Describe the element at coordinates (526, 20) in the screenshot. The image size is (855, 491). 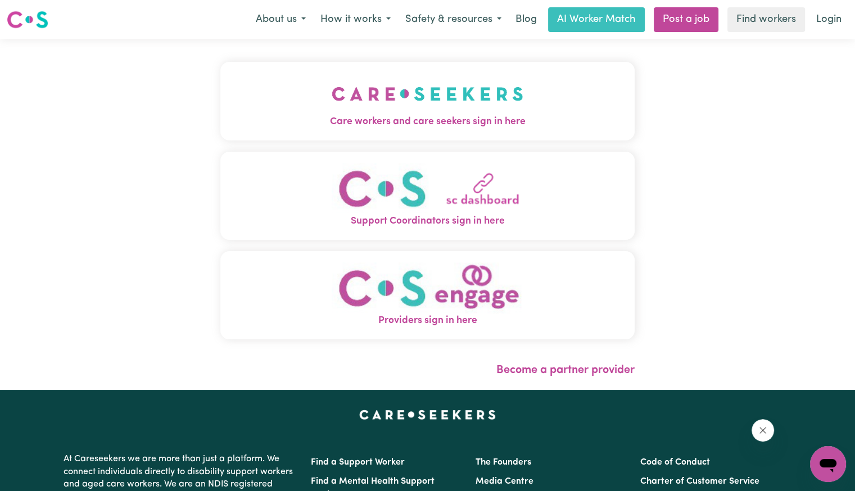
I see `a: Blog` at that location.